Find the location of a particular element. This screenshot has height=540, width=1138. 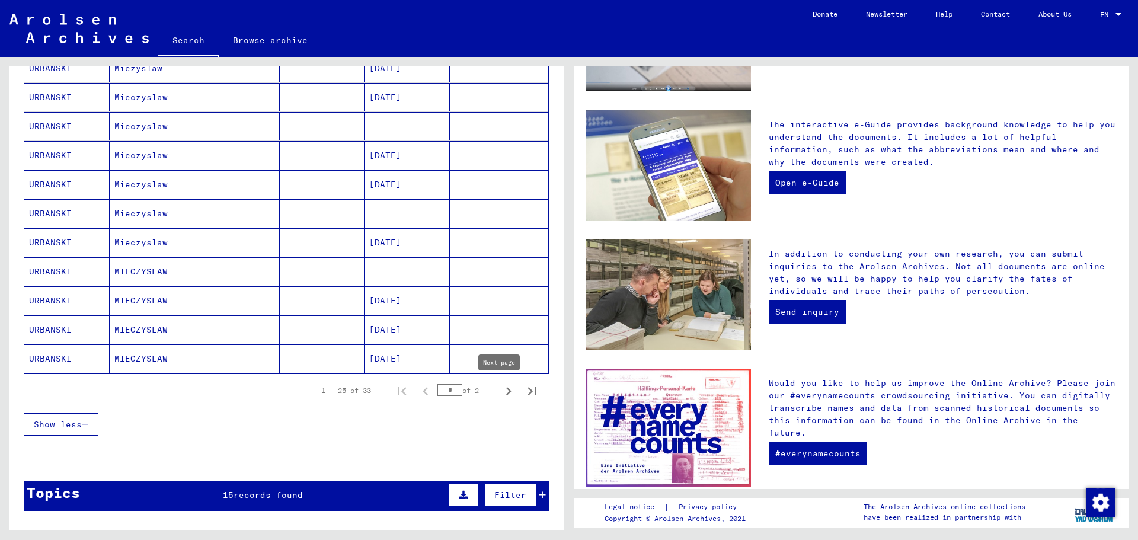

a: Search is located at coordinates (188, 41).